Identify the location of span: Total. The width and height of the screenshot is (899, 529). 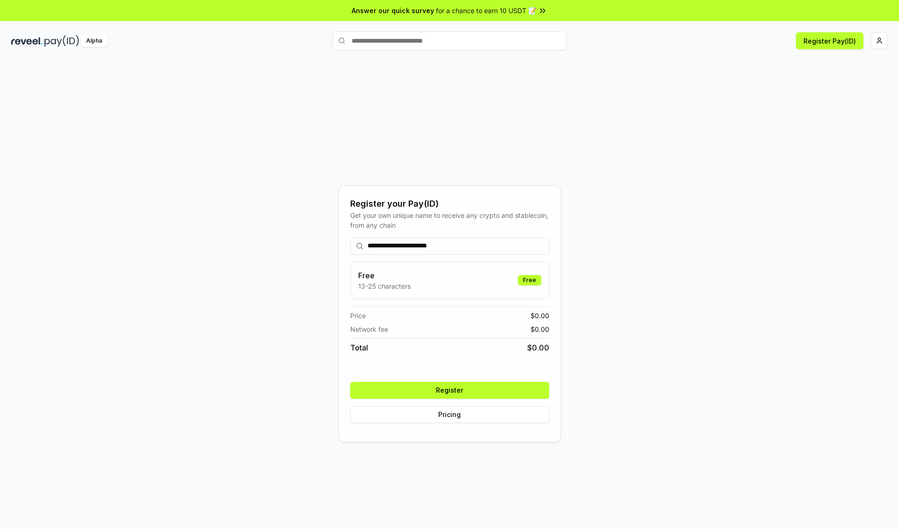
(359, 347).